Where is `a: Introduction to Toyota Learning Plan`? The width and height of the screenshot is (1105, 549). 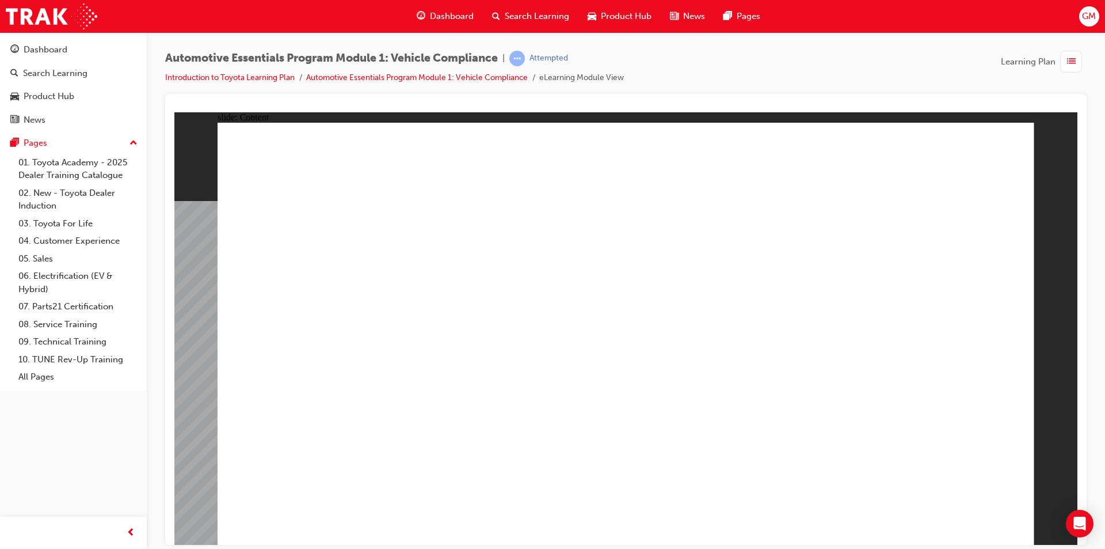
a: Introduction to Toyota Learning Plan is located at coordinates (230, 77).